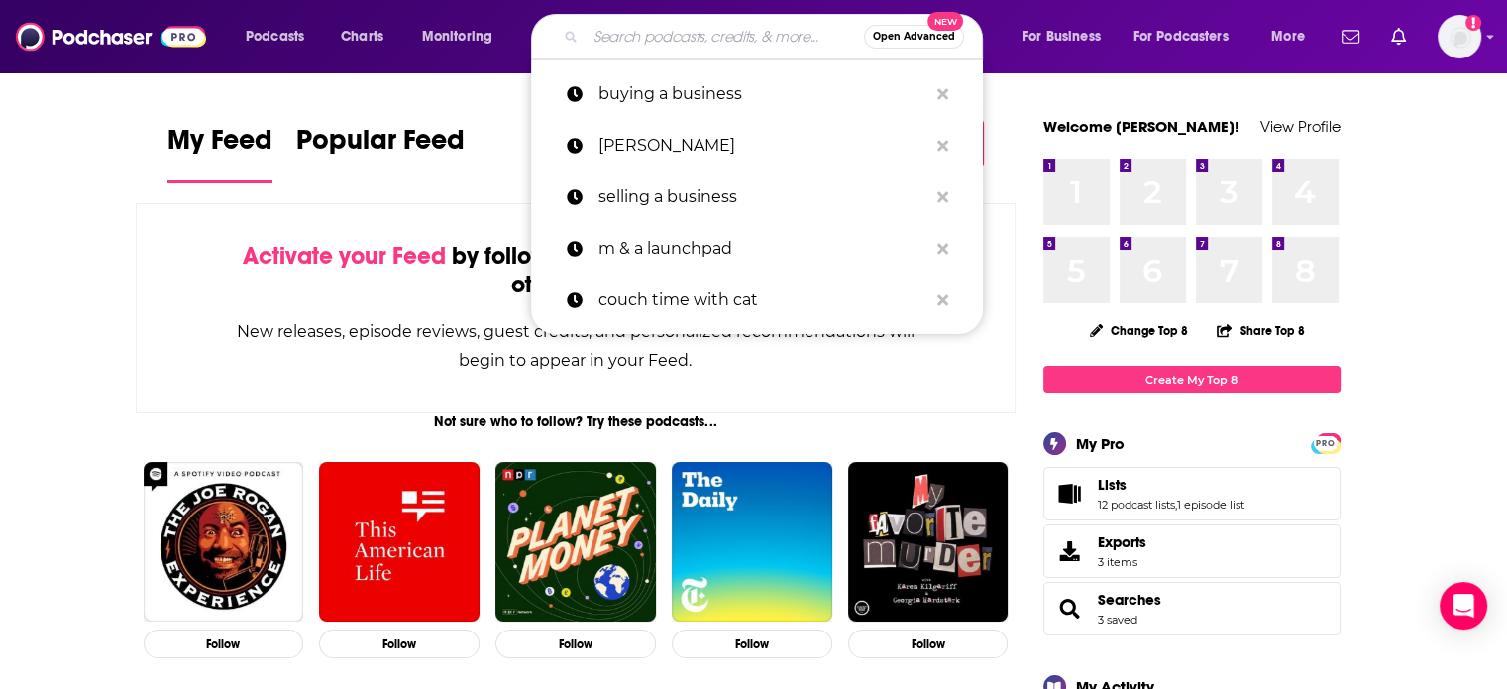 The width and height of the screenshot is (1507, 689). Describe the element at coordinates (1260, 330) in the screenshot. I see `button: Share Top 8` at that location.